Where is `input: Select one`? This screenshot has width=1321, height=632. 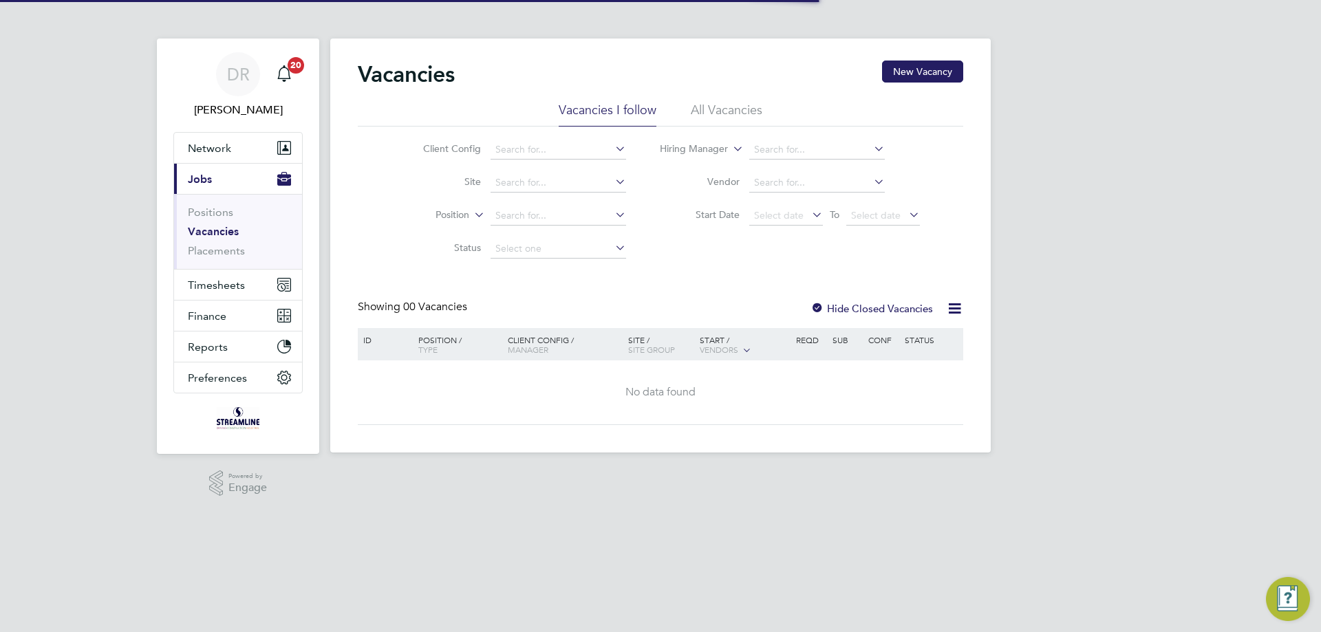
input: Select one is located at coordinates (558, 249).